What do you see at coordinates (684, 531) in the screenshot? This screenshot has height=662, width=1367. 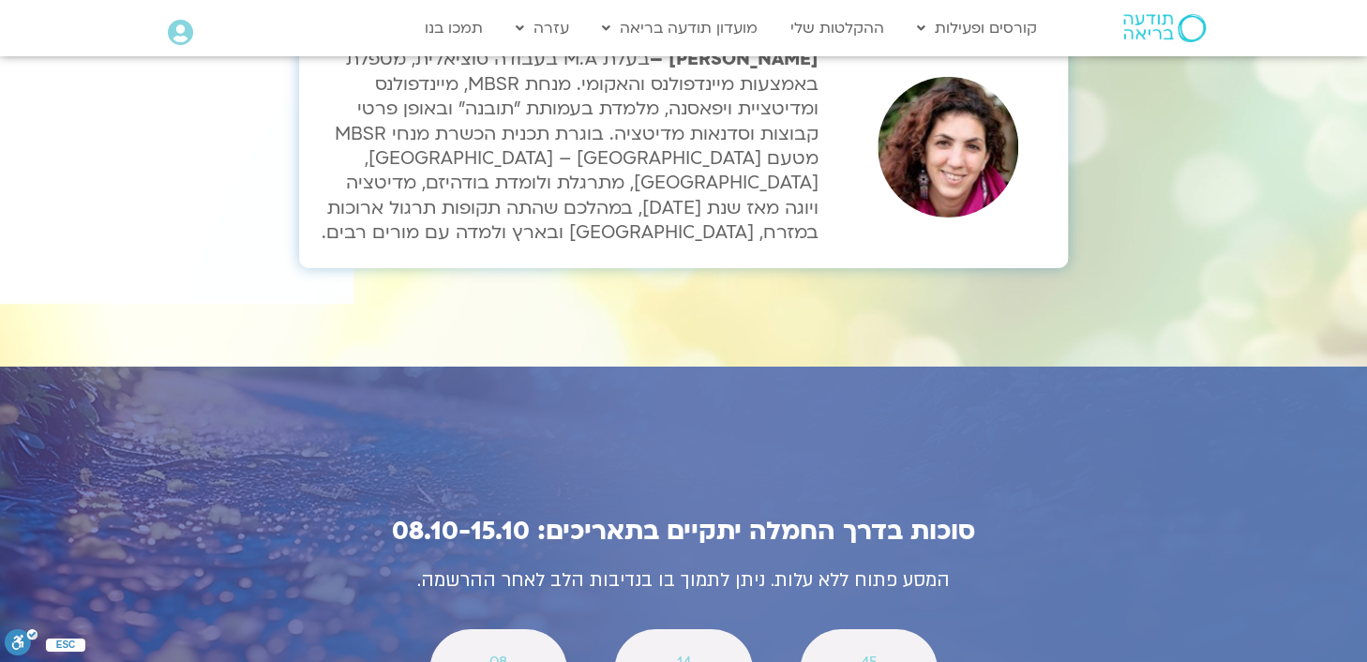 I see `h2: סוכות בדרך החמלה יתקיים בתאריכים: 08.10-15.10` at bounding box center [684, 531].